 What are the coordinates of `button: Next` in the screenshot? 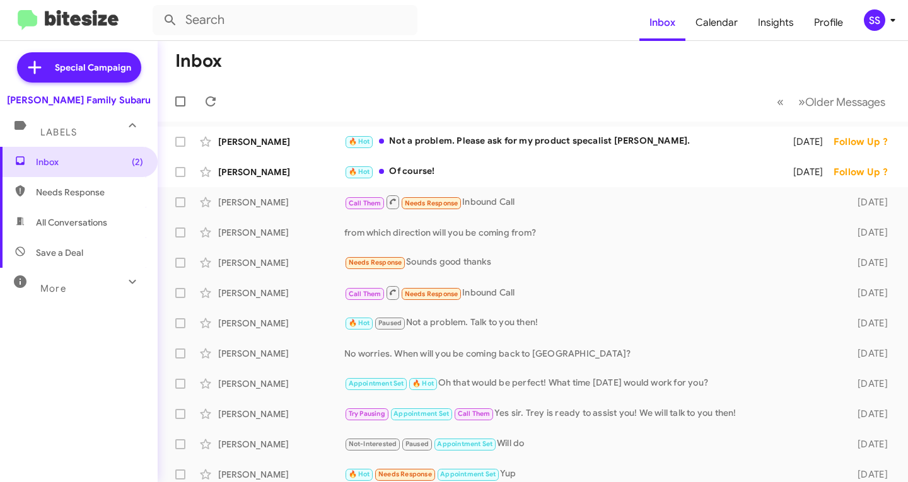 It's located at (842, 102).